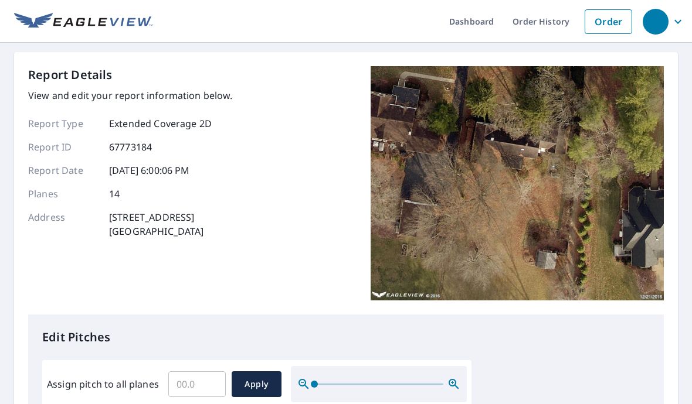  I want to click on p: Edit Pitches, so click(346, 338).